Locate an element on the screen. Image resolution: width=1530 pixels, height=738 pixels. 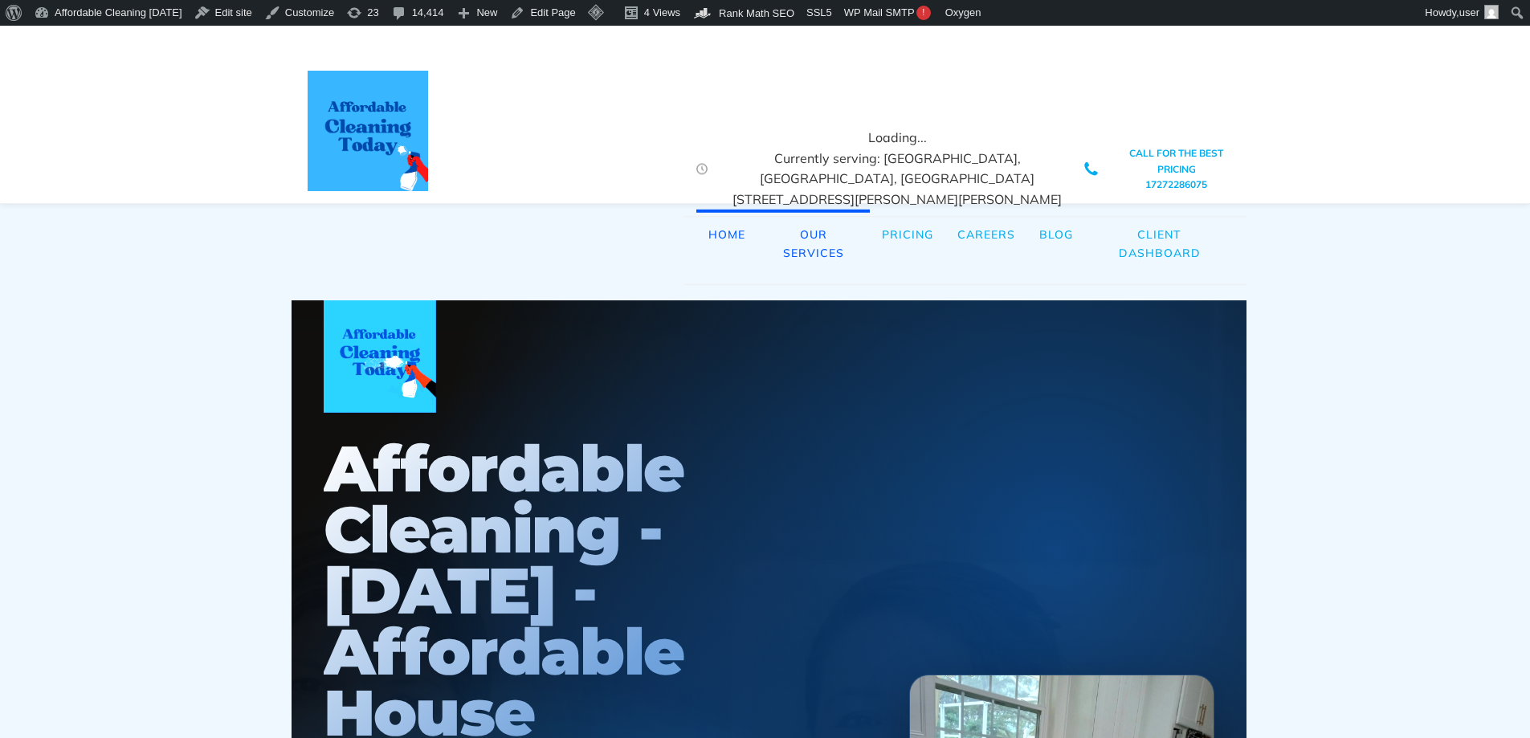
a: Home is located at coordinates (727, 235).